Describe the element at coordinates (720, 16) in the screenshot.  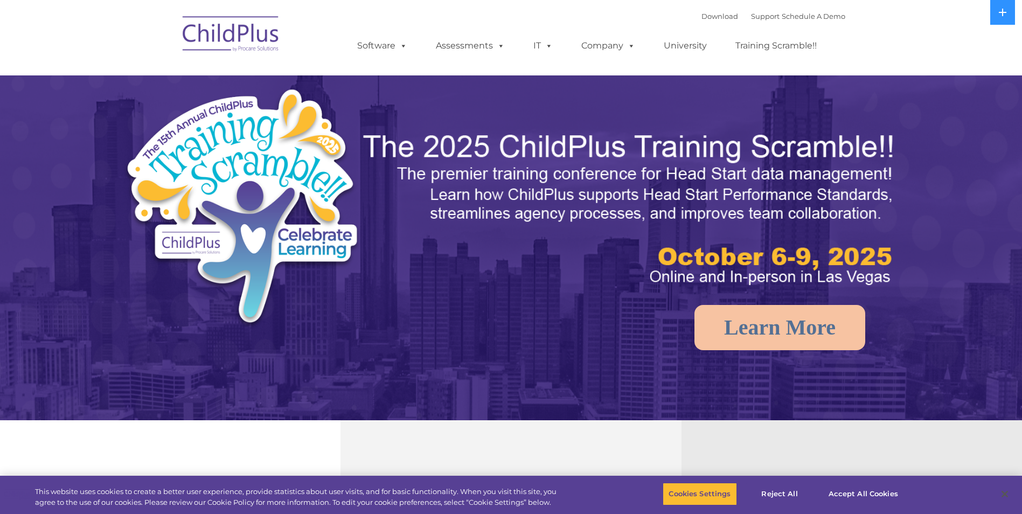
I see `a: Download` at that location.